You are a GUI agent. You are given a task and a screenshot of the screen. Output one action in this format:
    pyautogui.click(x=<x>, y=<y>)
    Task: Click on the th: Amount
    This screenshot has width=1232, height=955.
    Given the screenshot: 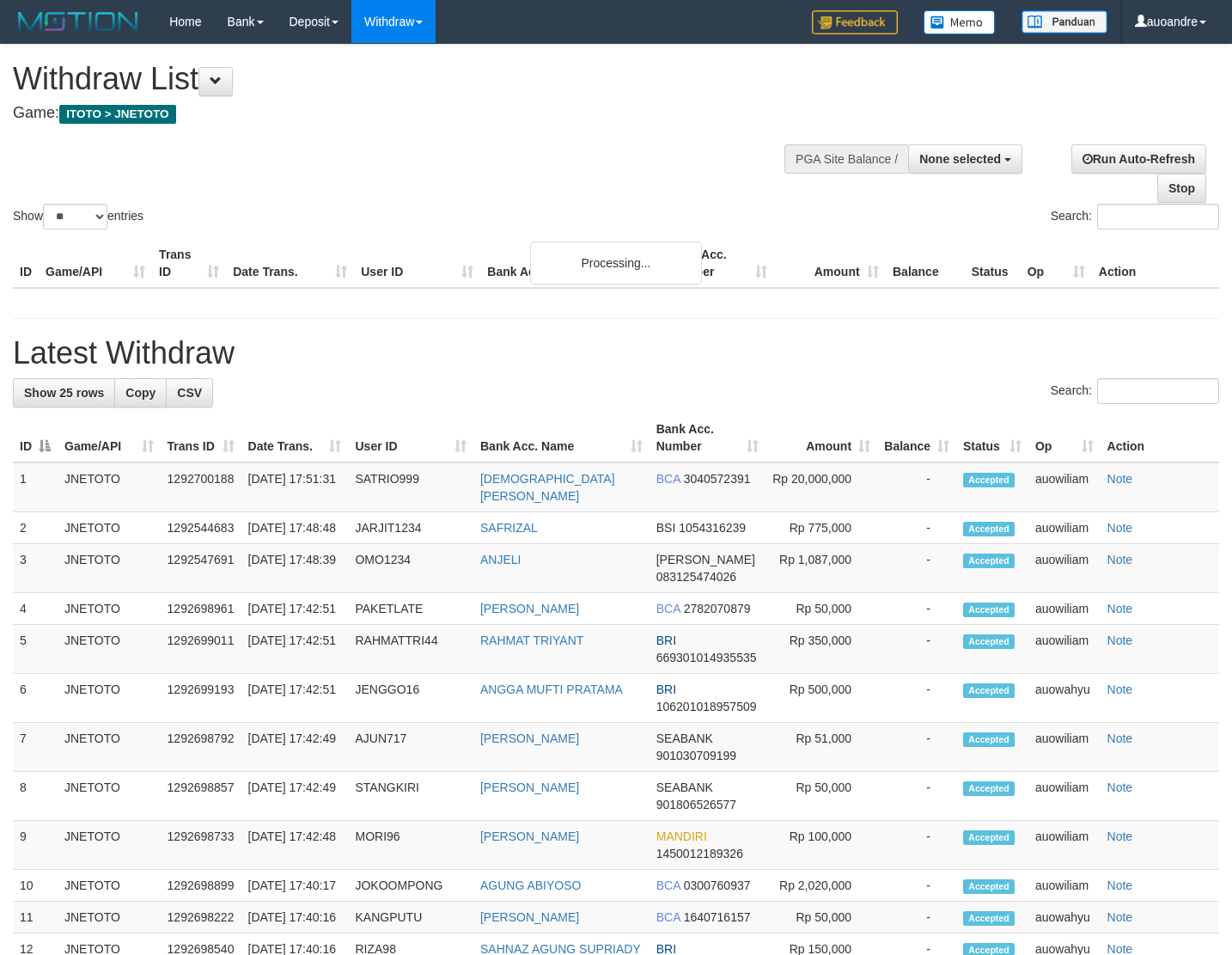 What is the action you would take?
    pyautogui.click(x=830, y=263)
    